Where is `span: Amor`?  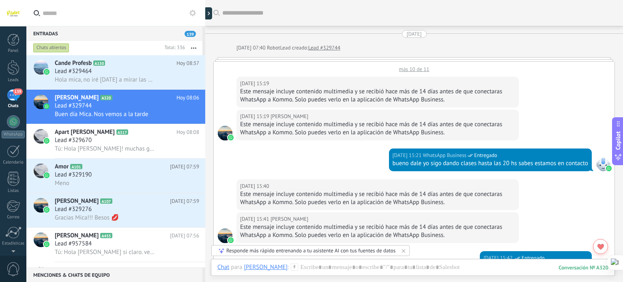 span: Amor is located at coordinates (62, 167).